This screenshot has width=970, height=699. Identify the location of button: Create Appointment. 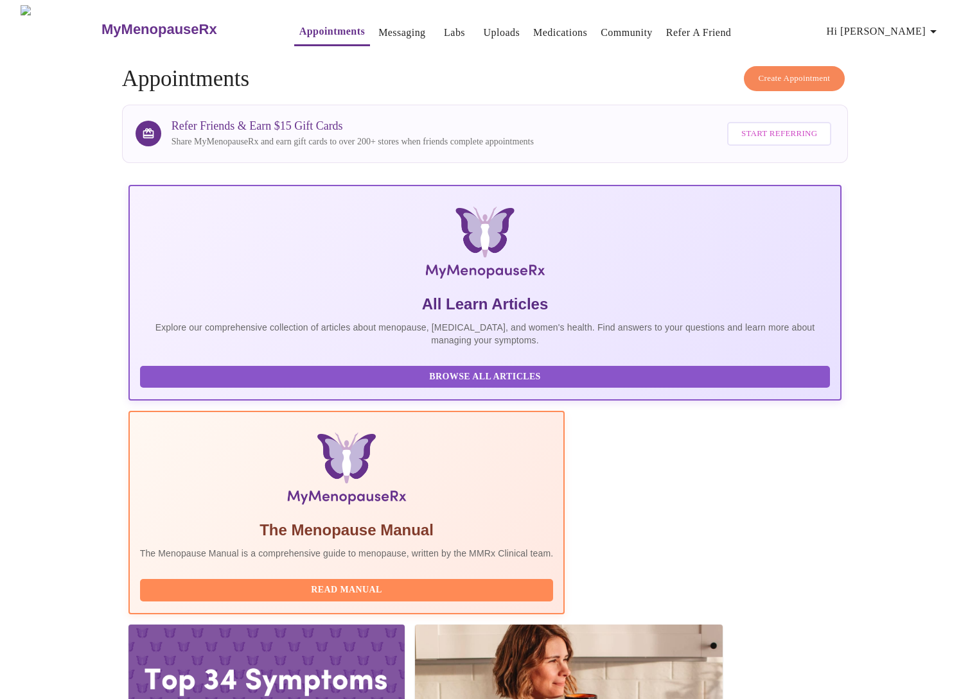
(794, 78).